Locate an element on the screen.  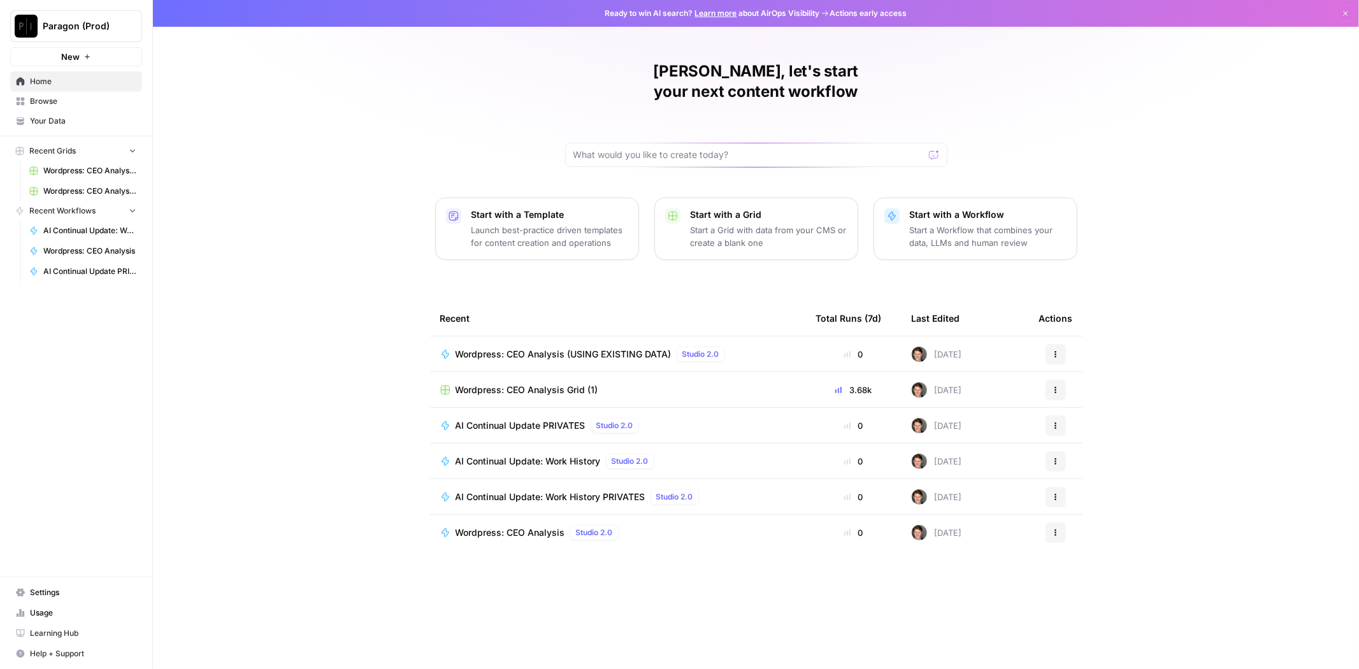
span: AI Continual Update: Work History PRIVATES is located at coordinates (550, 497).